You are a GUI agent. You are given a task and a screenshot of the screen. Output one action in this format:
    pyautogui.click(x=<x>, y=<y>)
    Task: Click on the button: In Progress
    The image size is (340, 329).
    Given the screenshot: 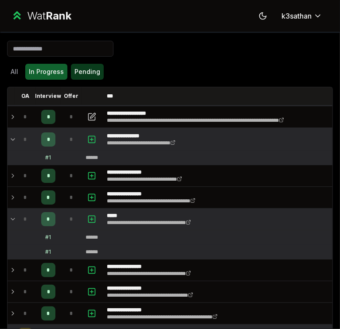 What is the action you would take?
    pyautogui.click(x=46, y=72)
    